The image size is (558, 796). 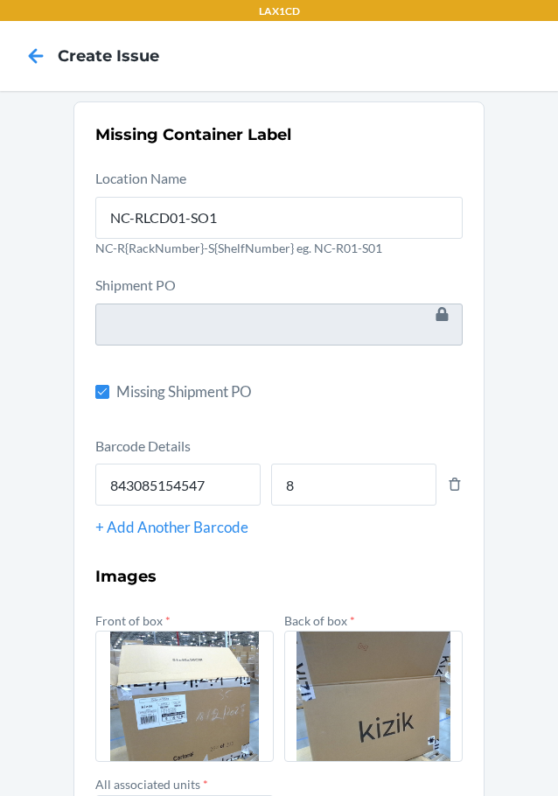 What do you see at coordinates (133, 620) in the screenshot?
I see `label: Front of box` at bounding box center [133, 620].